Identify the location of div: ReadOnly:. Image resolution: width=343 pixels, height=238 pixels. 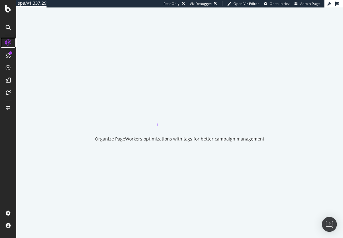
(172, 4).